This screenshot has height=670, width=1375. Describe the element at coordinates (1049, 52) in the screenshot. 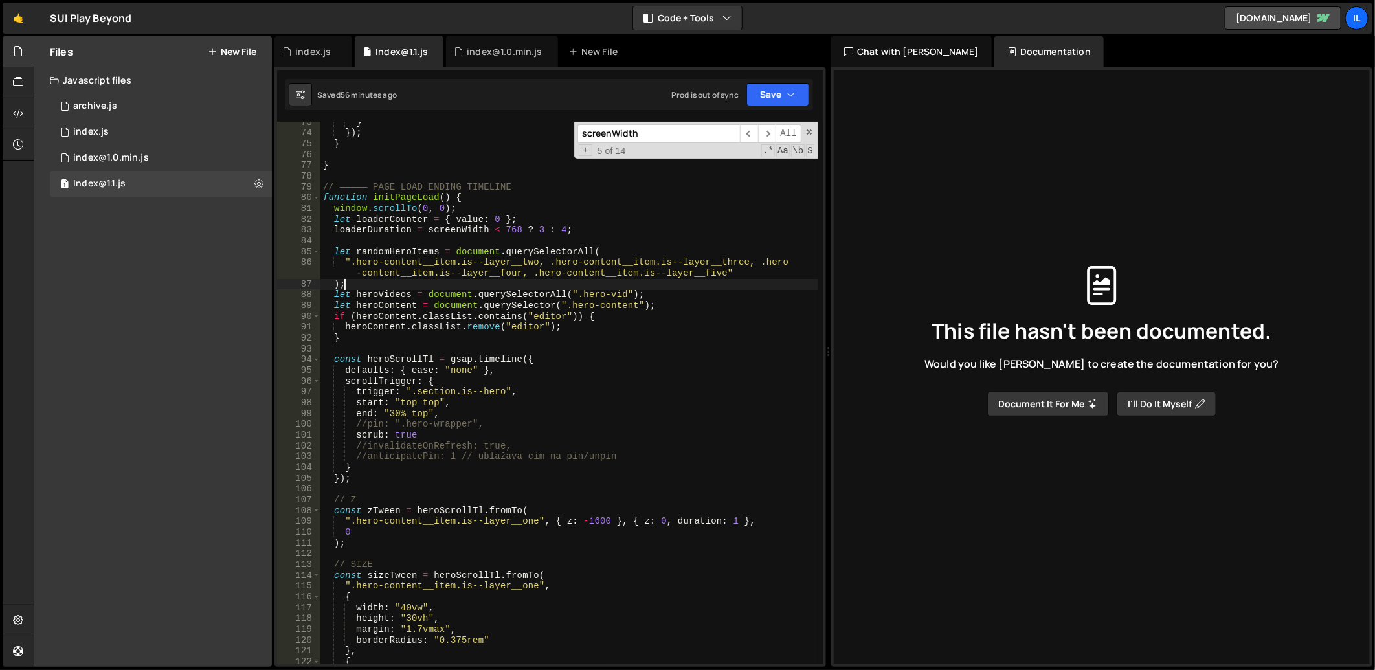

I see `div: Documentation` at that location.